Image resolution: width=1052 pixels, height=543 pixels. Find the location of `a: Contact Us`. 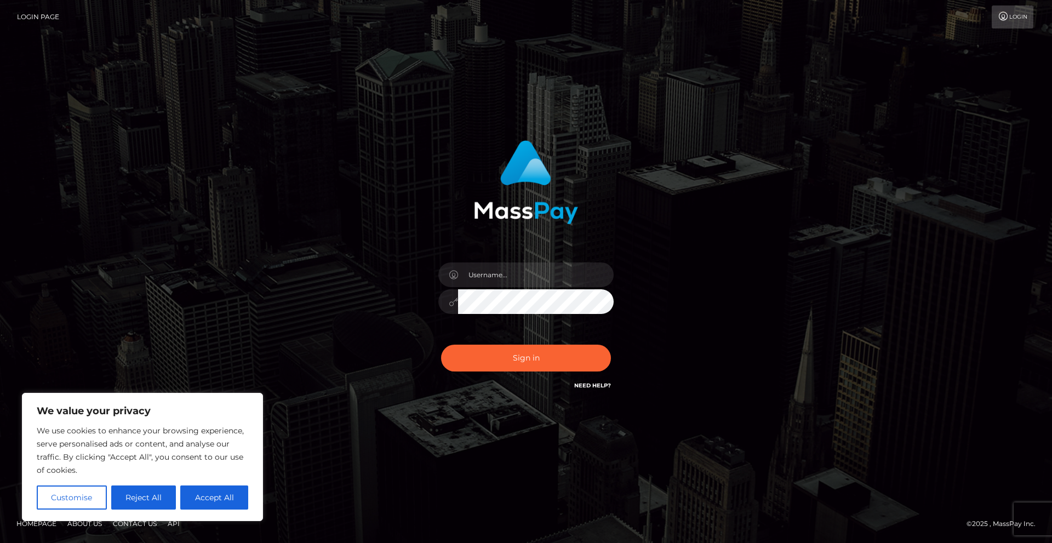

a: Contact Us is located at coordinates (135, 523).